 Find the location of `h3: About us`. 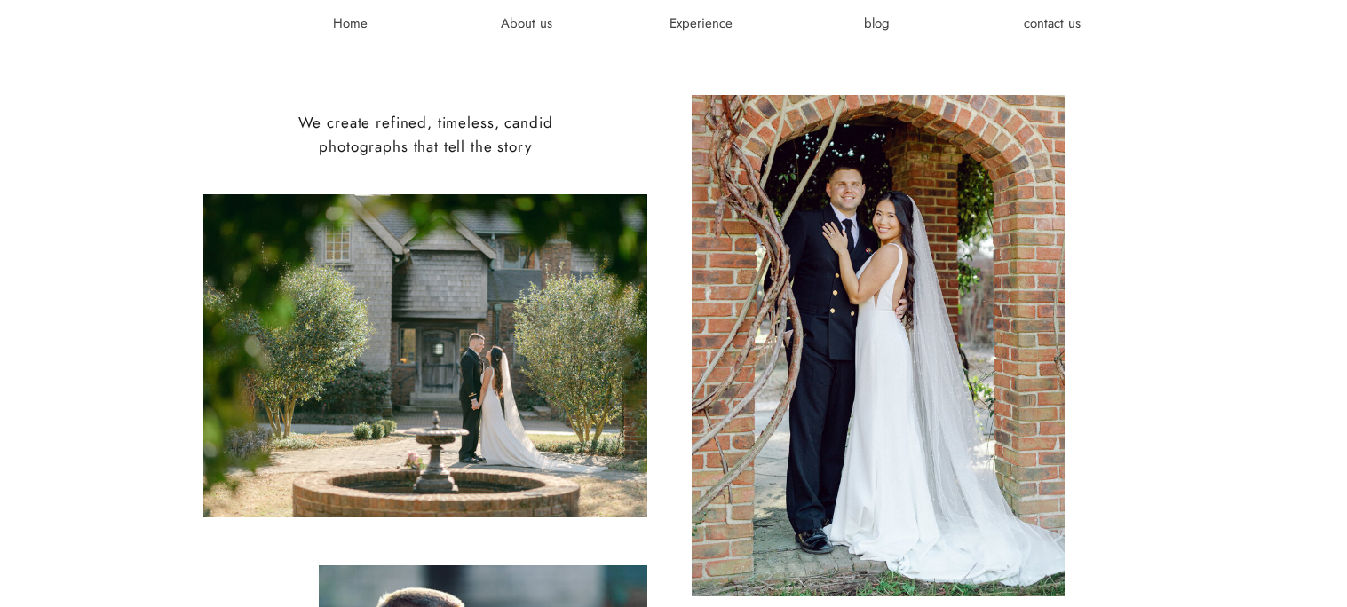

h3: About us is located at coordinates (527, 23).